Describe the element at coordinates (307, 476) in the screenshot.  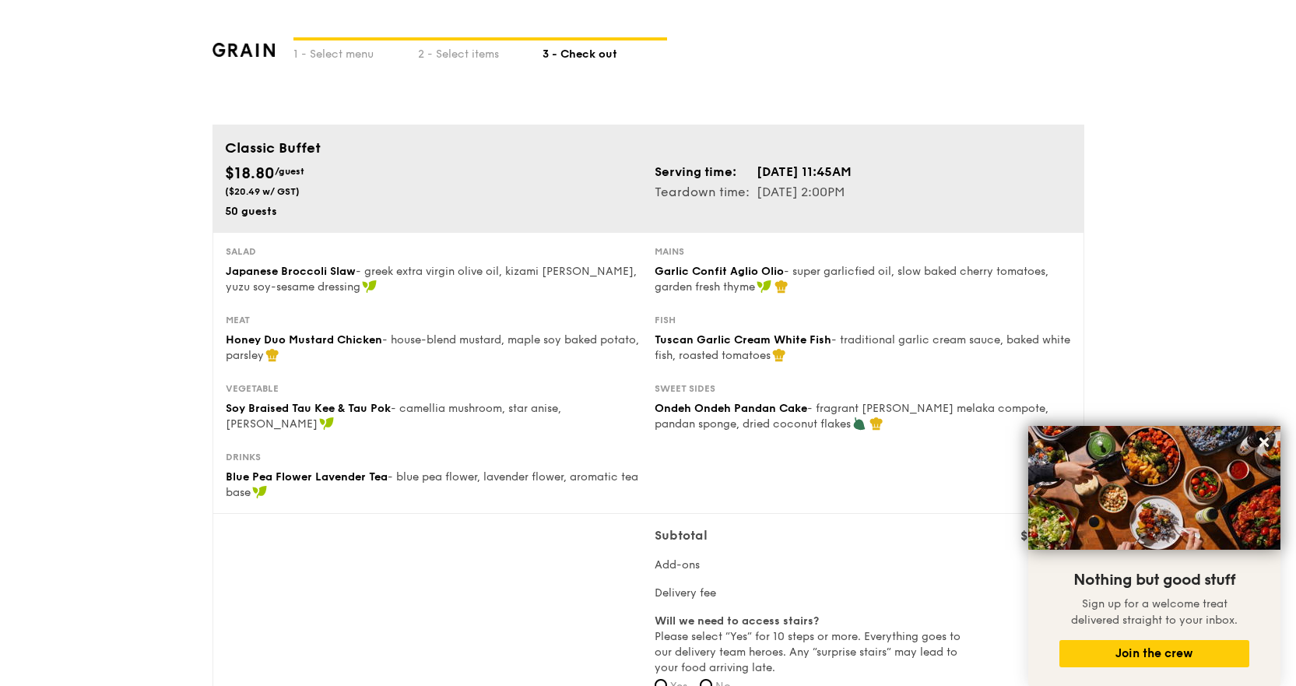
I see `span: Blue Pea Flower Lavender Tea` at that location.